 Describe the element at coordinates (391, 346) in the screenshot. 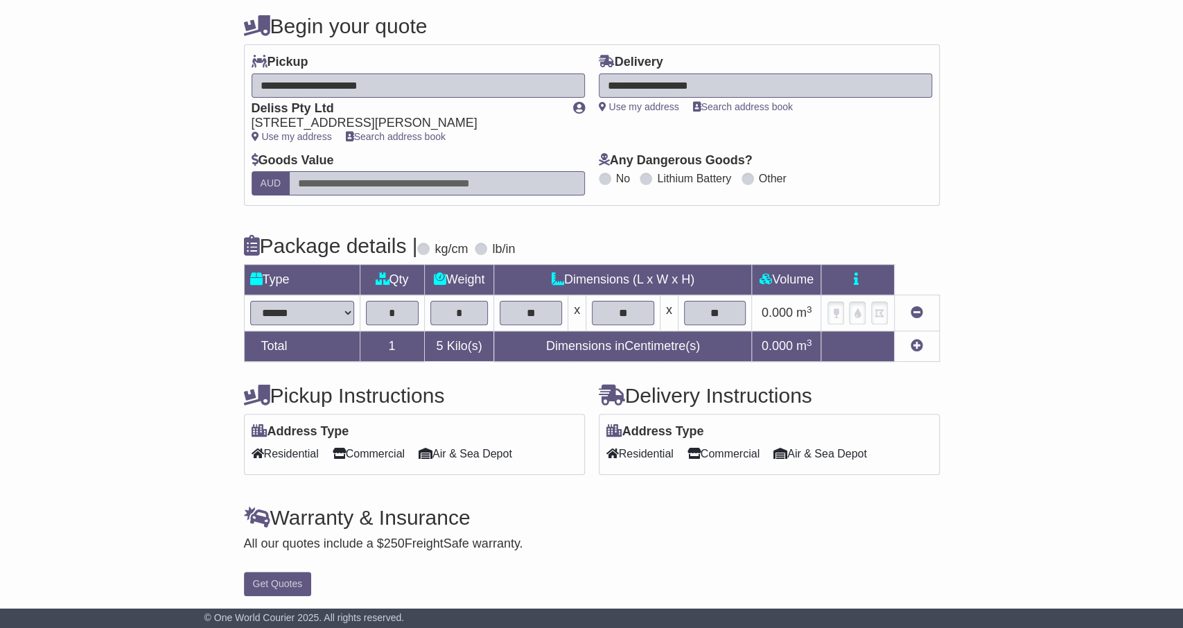

I see `td: 1` at that location.